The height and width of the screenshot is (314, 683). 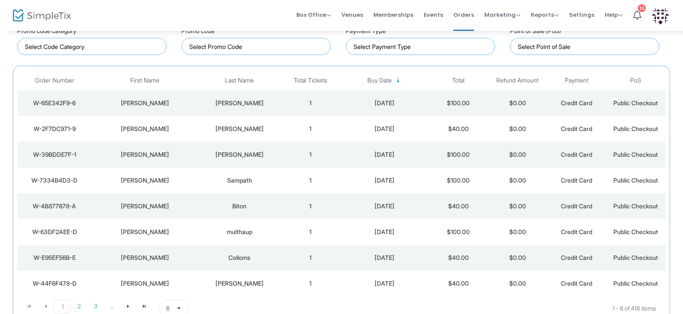 I want to click on div: Trisha, so click(x=145, y=129).